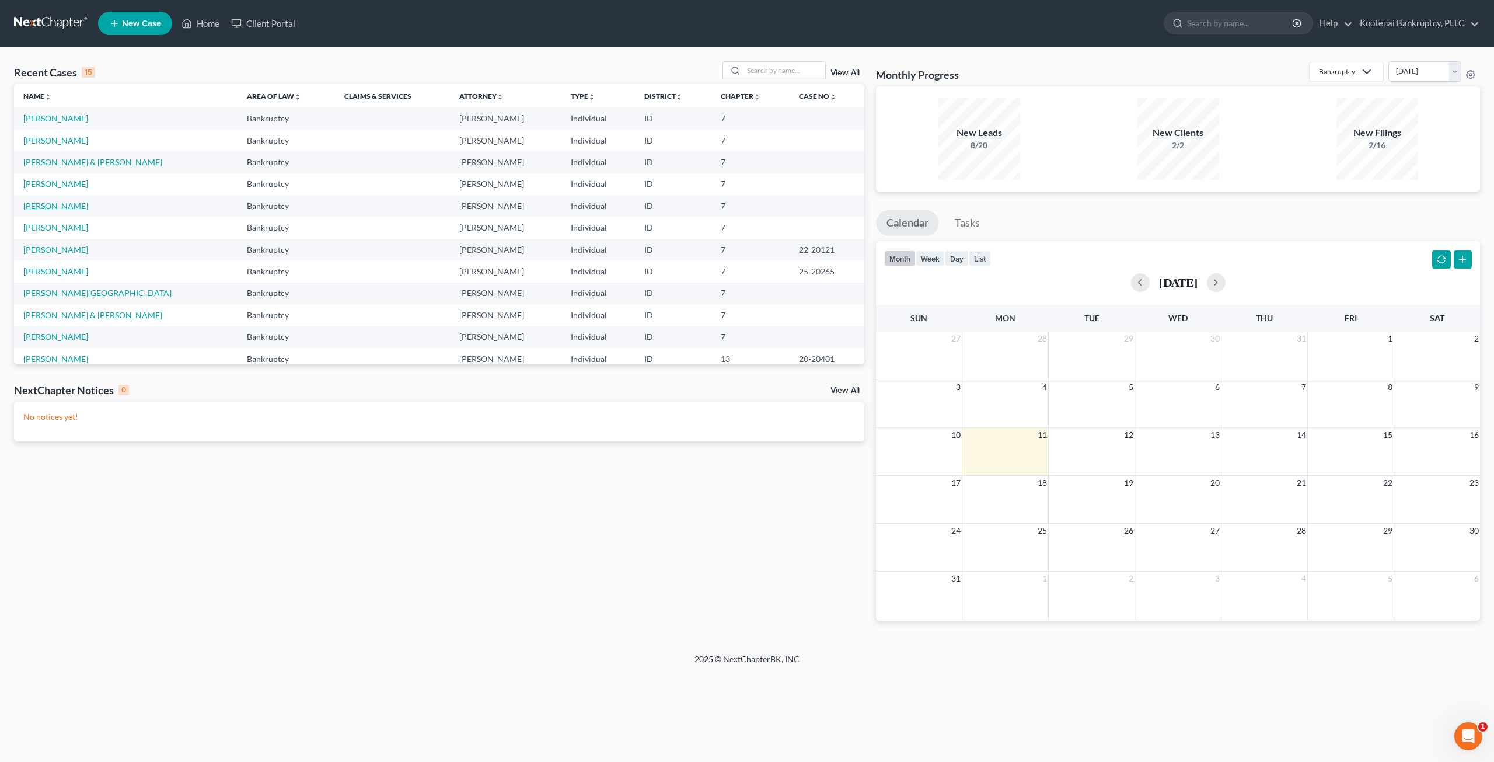  What do you see at coordinates (1131, 387) in the screenshot?
I see `span: 5` at bounding box center [1131, 387].